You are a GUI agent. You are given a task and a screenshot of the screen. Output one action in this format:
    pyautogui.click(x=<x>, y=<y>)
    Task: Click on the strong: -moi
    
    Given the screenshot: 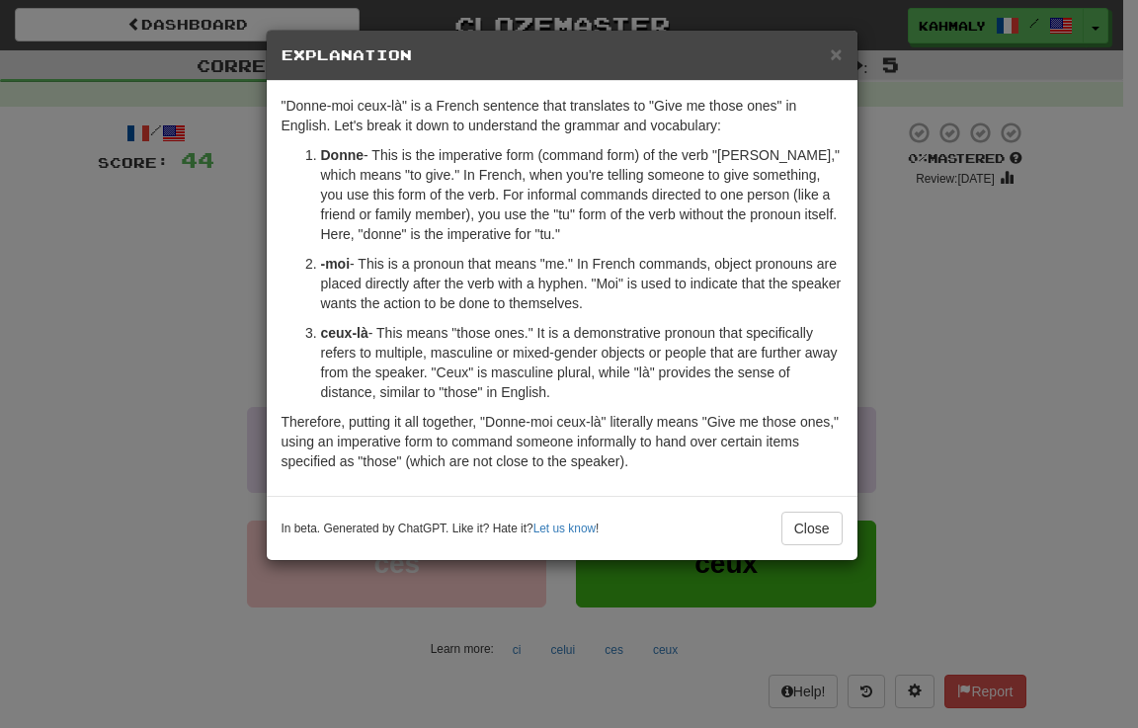 What is the action you would take?
    pyautogui.click(x=336, y=264)
    